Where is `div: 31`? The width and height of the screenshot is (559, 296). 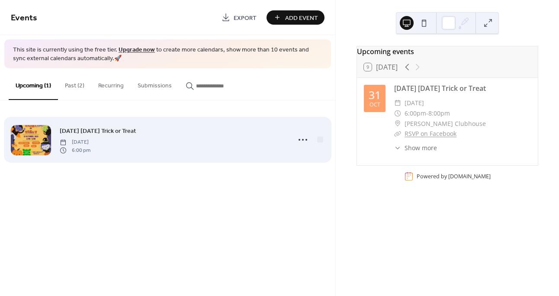 div: 31 is located at coordinates (375, 95).